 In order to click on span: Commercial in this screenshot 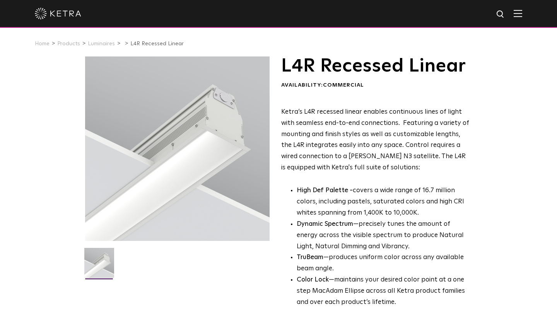, I will do `click(344, 85)`.